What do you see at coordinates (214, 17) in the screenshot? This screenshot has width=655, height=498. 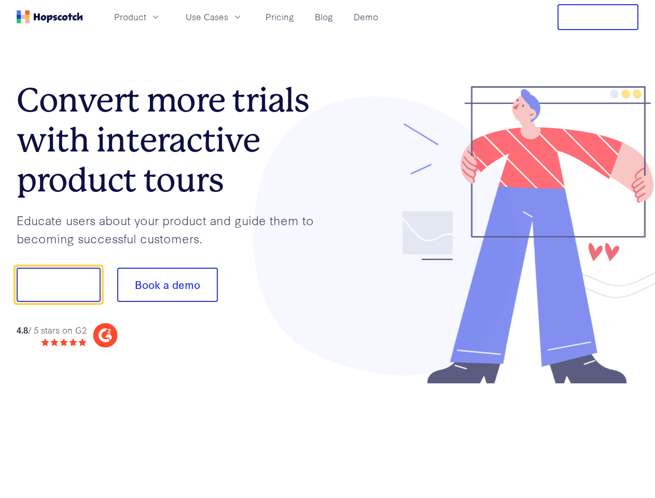 I see `button: Use Cases` at bounding box center [214, 17].